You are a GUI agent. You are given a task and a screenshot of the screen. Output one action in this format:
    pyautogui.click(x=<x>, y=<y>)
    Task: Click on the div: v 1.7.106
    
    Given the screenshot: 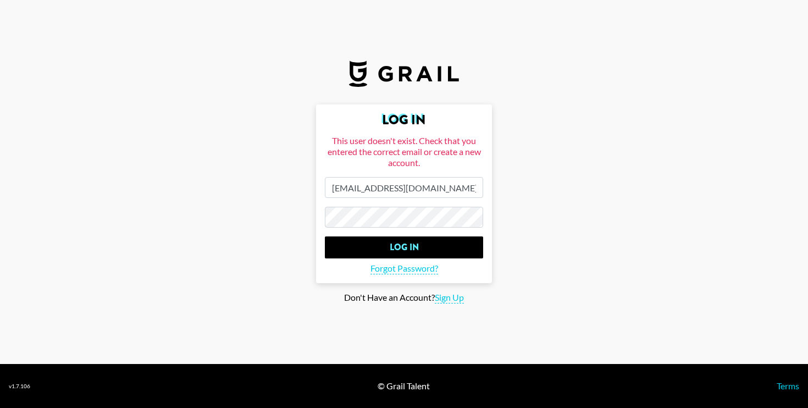 What is the action you would take?
    pyautogui.click(x=19, y=386)
    